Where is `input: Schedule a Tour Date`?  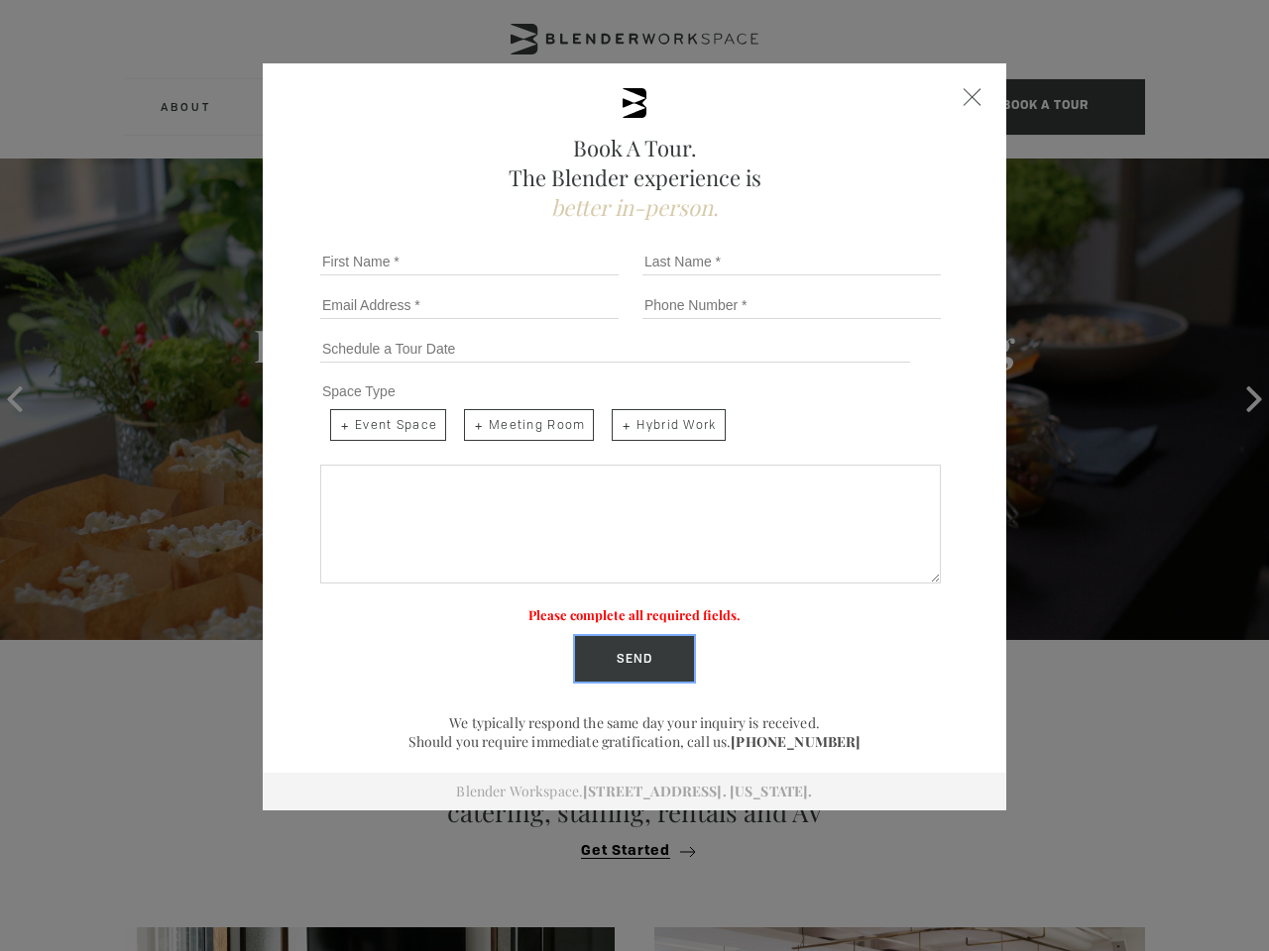 input: Schedule a Tour Date is located at coordinates (614, 349).